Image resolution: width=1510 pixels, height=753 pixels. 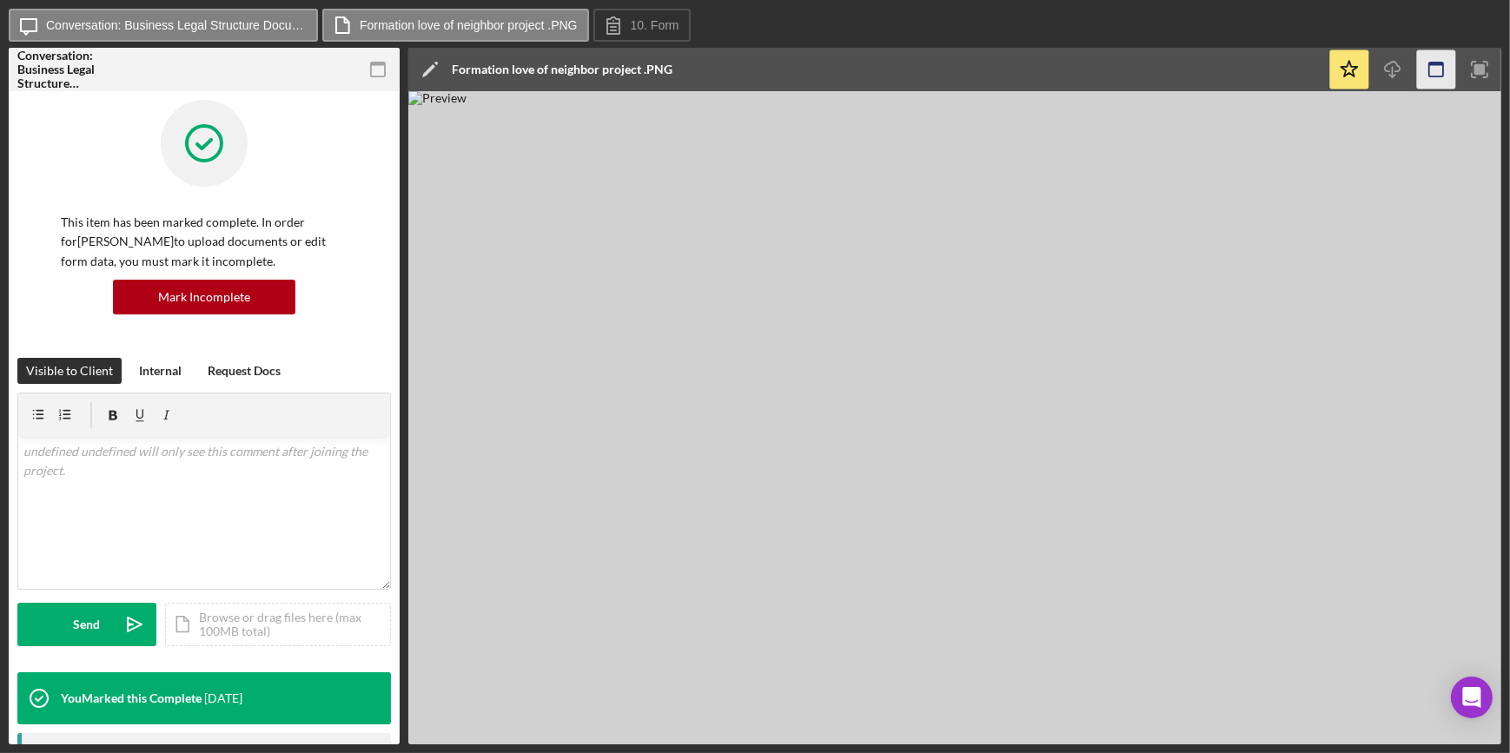 I want to click on div: Formation love of neighbor project .PNG, so click(x=562, y=70).